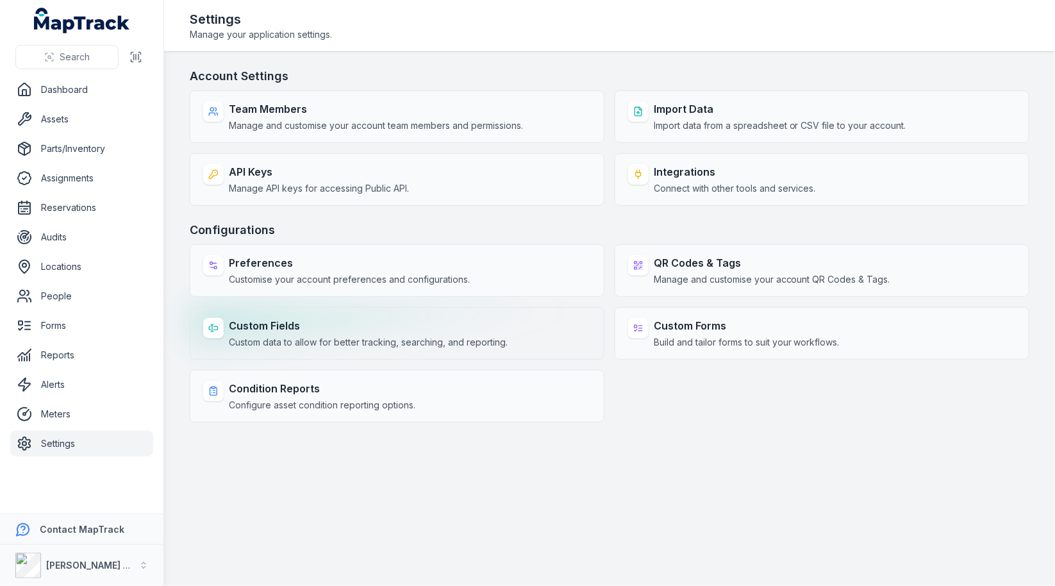 This screenshot has height=586, width=1055. I want to click on a: Assets, so click(81, 119).